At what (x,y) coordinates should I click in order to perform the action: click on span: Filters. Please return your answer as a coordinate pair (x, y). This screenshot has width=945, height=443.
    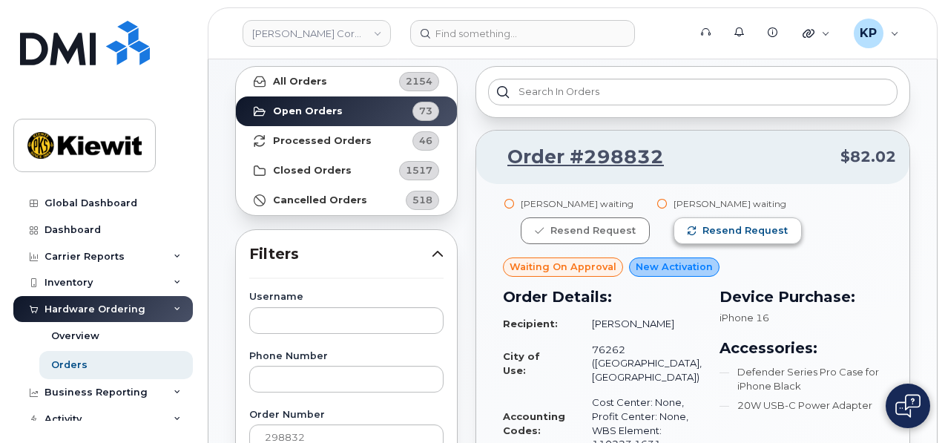
    Looking at the image, I should click on (340, 254).